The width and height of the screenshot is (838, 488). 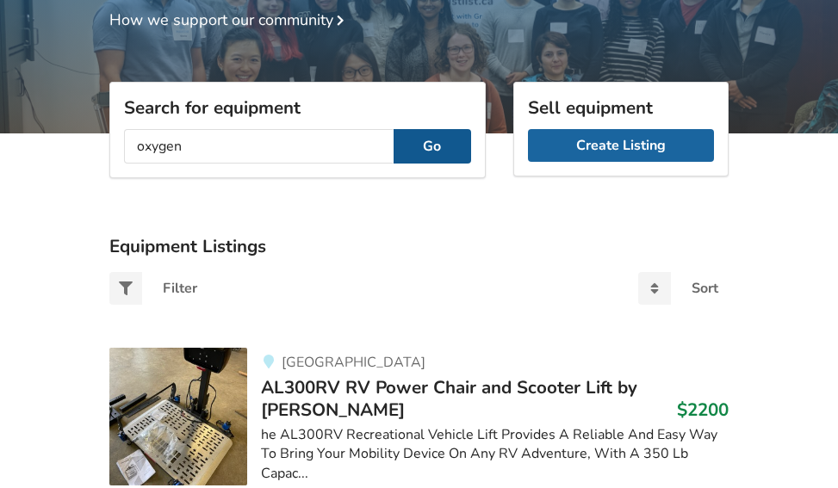 I want to click on div: he AL300RV Recreational Vehicle Lift Provides A Reliable And Easy Way To Bring Your Mobility Devi..., so click(x=494, y=455).